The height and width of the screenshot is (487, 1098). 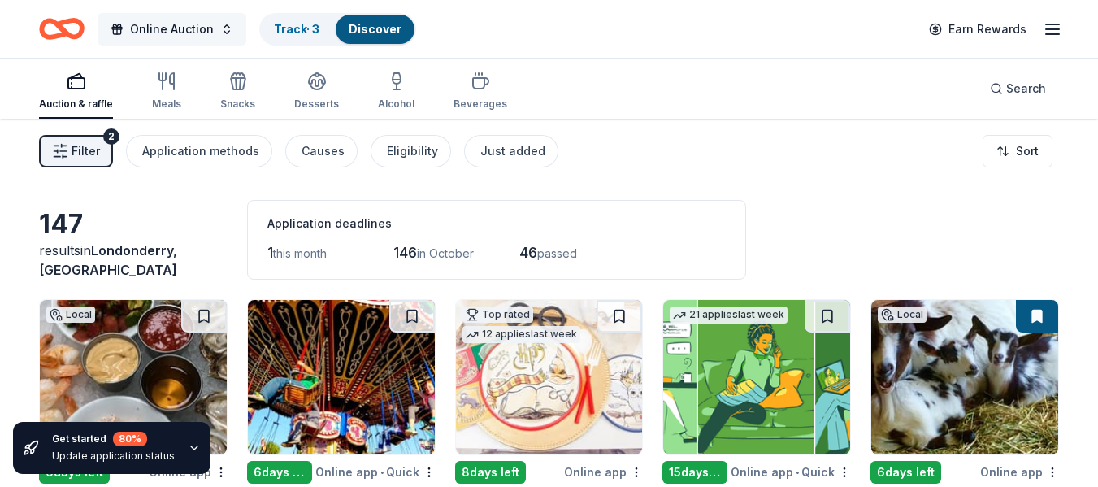 What do you see at coordinates (62, 28) in the screenshot?
I see `a: Home` at bounding box center [62, 28].